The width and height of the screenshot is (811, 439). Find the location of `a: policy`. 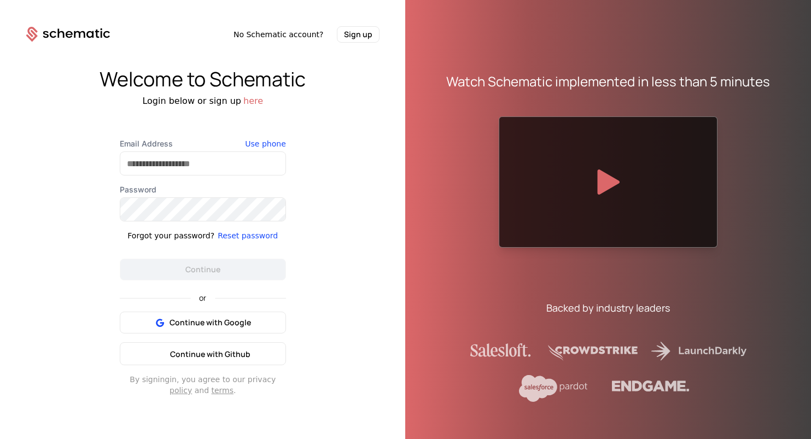

a: policy is located at coordinates (180, 390).